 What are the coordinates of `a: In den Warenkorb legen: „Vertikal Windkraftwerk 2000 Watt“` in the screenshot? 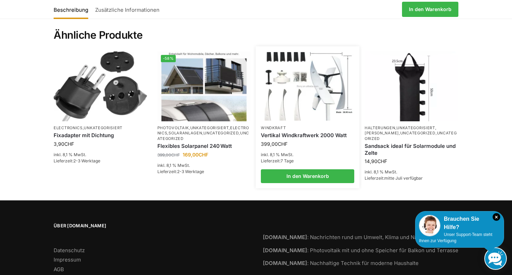 It's located at (307, 176).